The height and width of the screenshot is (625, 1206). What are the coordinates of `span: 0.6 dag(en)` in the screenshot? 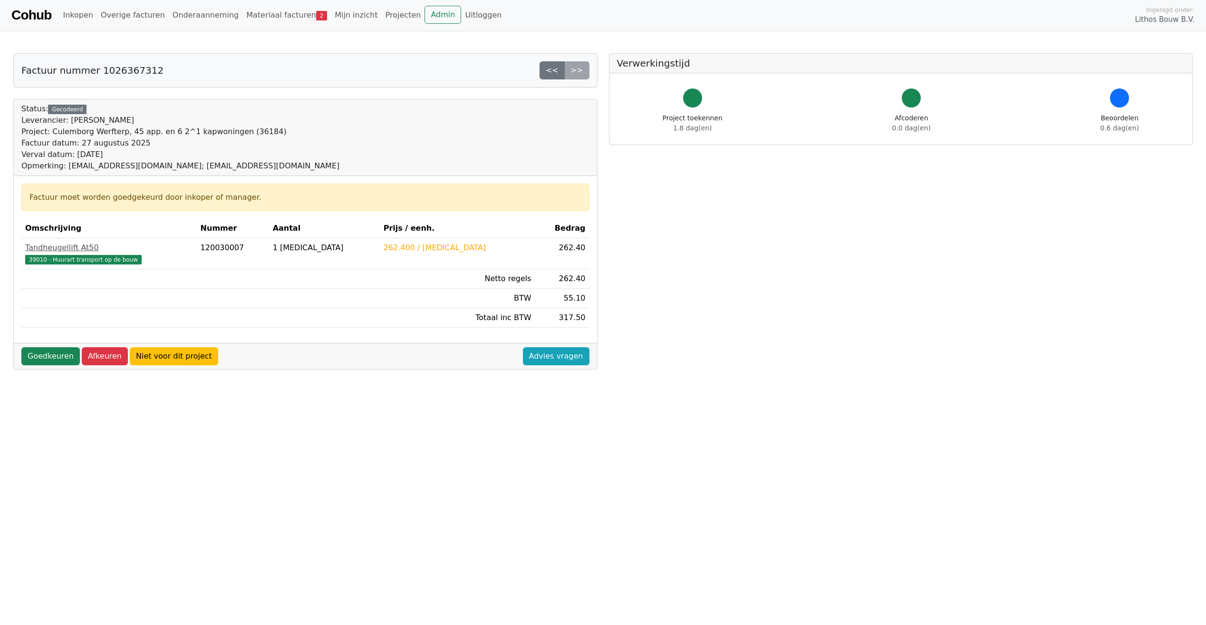 It's located at (1119, 128).